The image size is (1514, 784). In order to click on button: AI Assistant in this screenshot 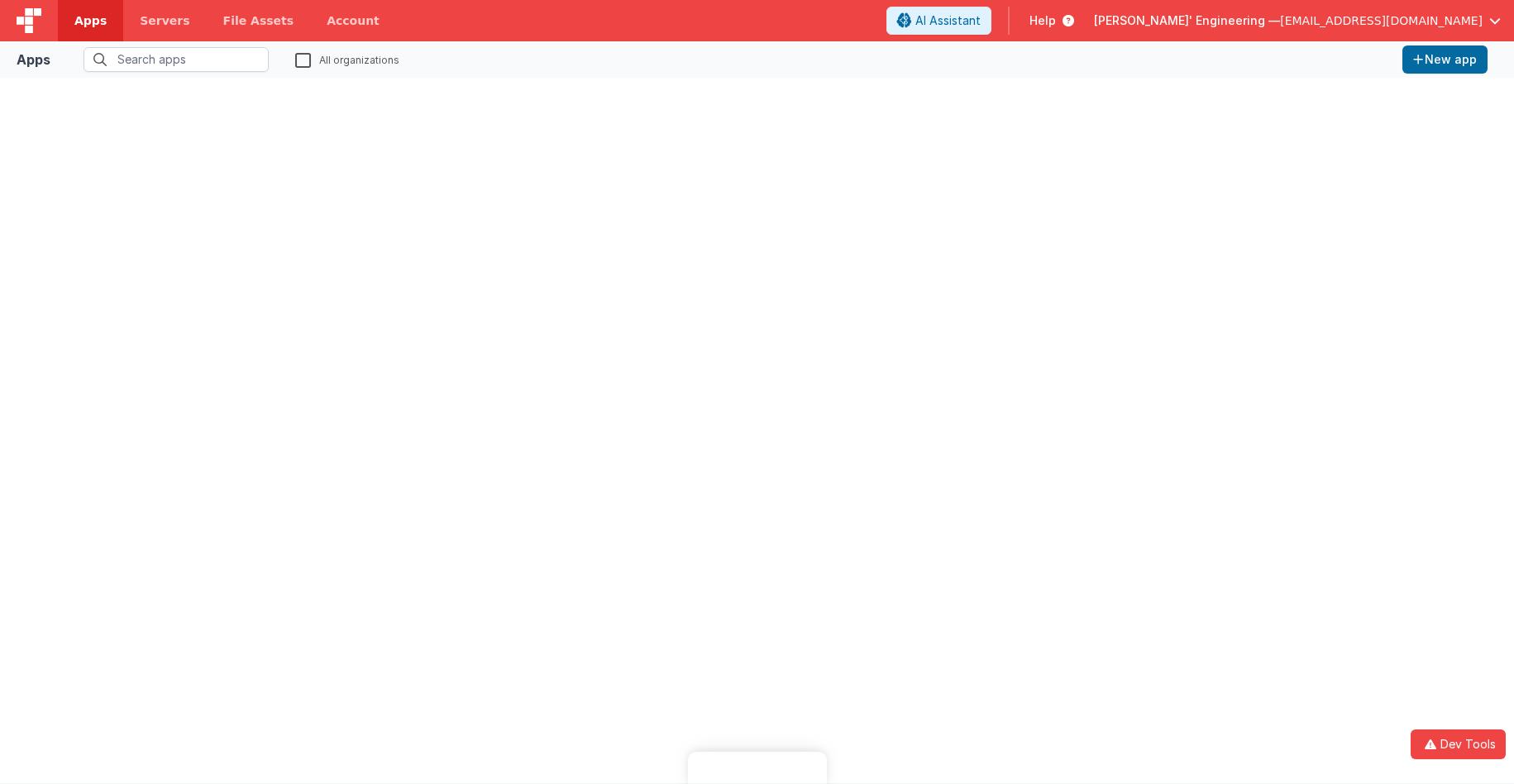, I will do `click(939, 21)`.